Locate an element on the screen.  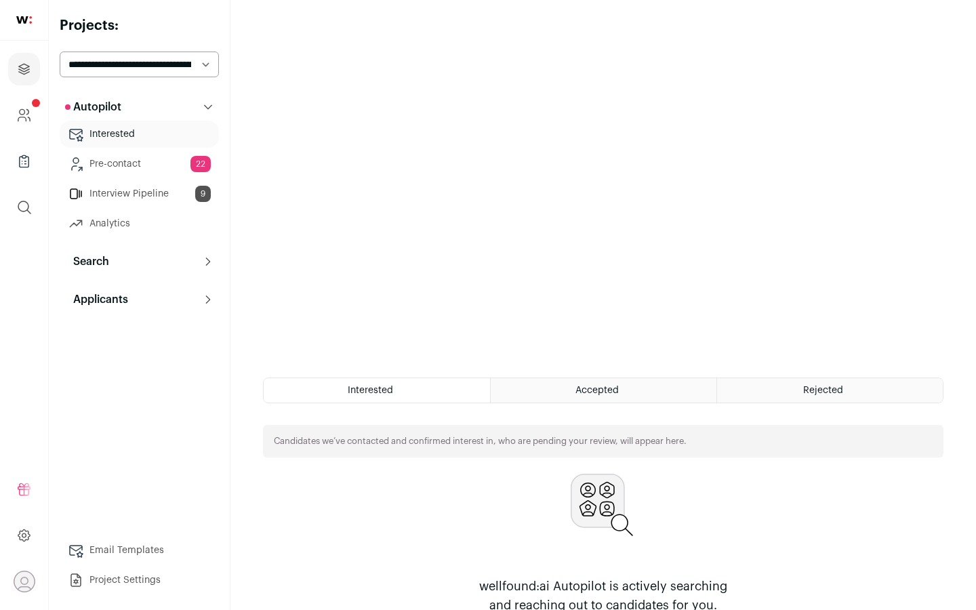
span: Rejected is located at coordinates (823, 391).